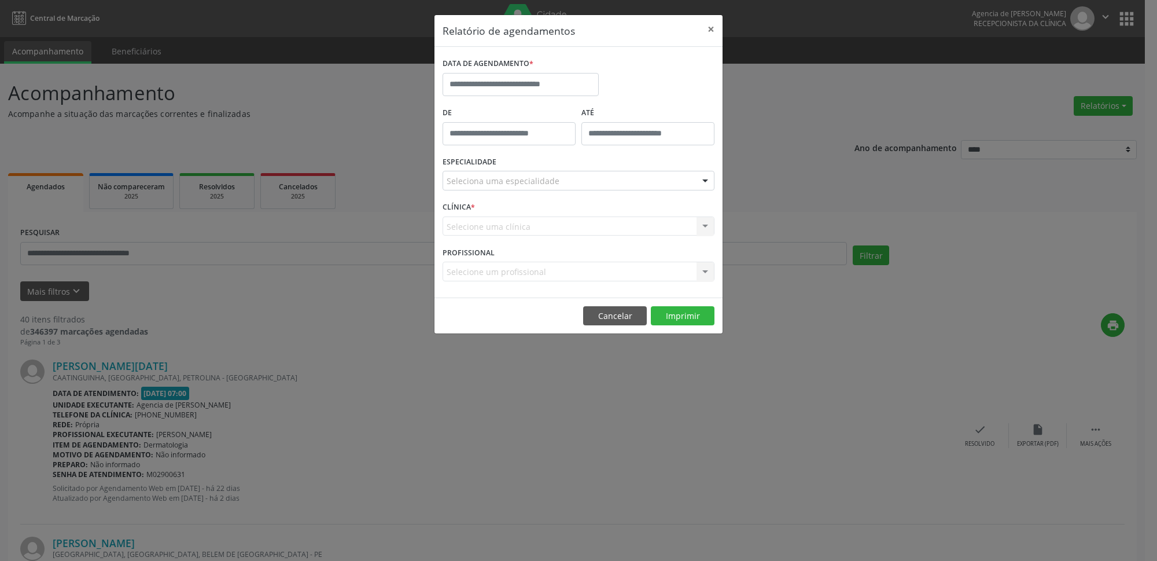  I want to click on label: CLÍNICA, so click(459, 207).